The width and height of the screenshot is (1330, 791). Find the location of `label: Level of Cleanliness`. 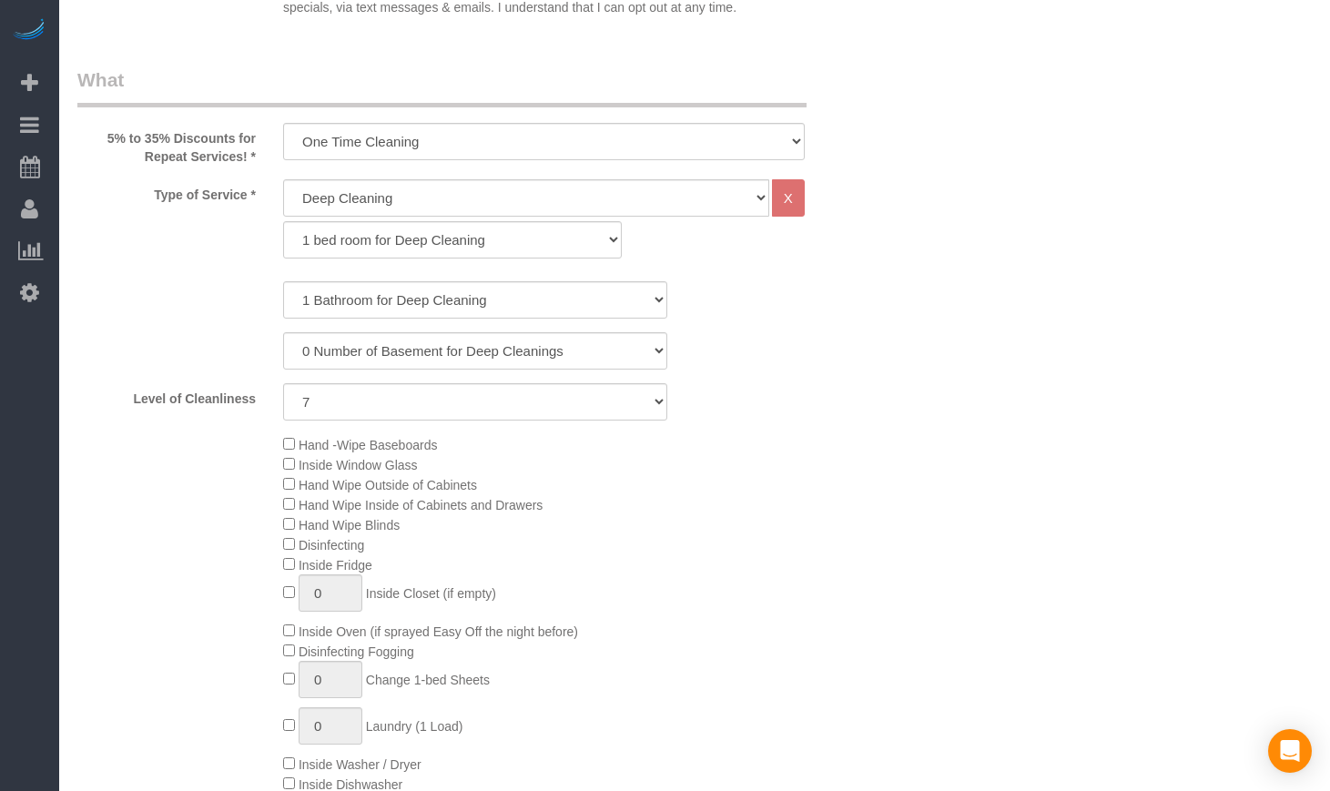

label: Level of Cleanliness is located at coordinates (167, 395).